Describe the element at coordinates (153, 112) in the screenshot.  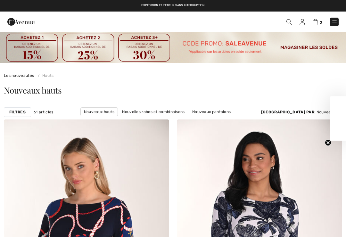
I see `a: Nouvelles robes et combinaisons` at that location.